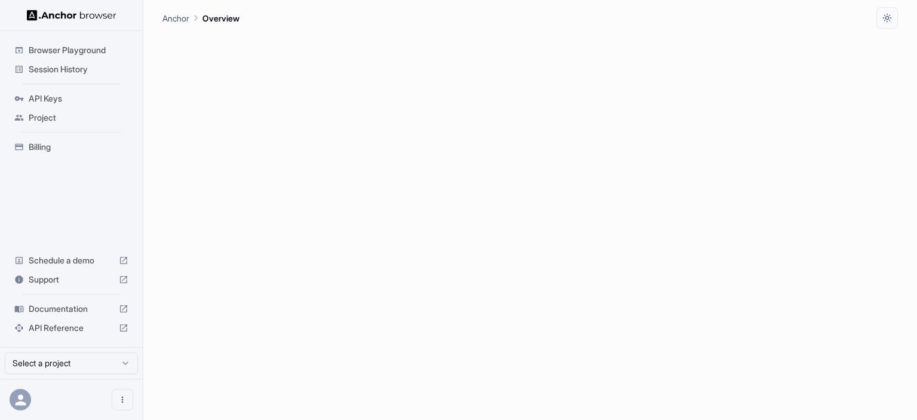  I want to click on div: Documentation, so click(71, 309).